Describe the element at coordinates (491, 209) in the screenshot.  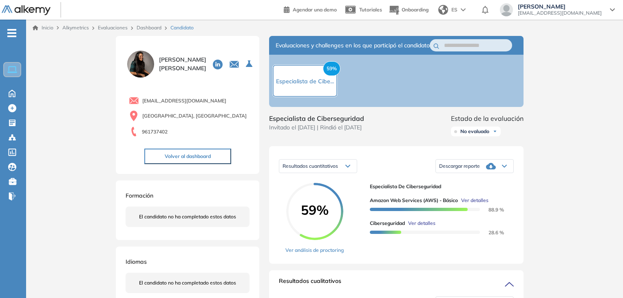
I see `span: 88.9 %` at that location.